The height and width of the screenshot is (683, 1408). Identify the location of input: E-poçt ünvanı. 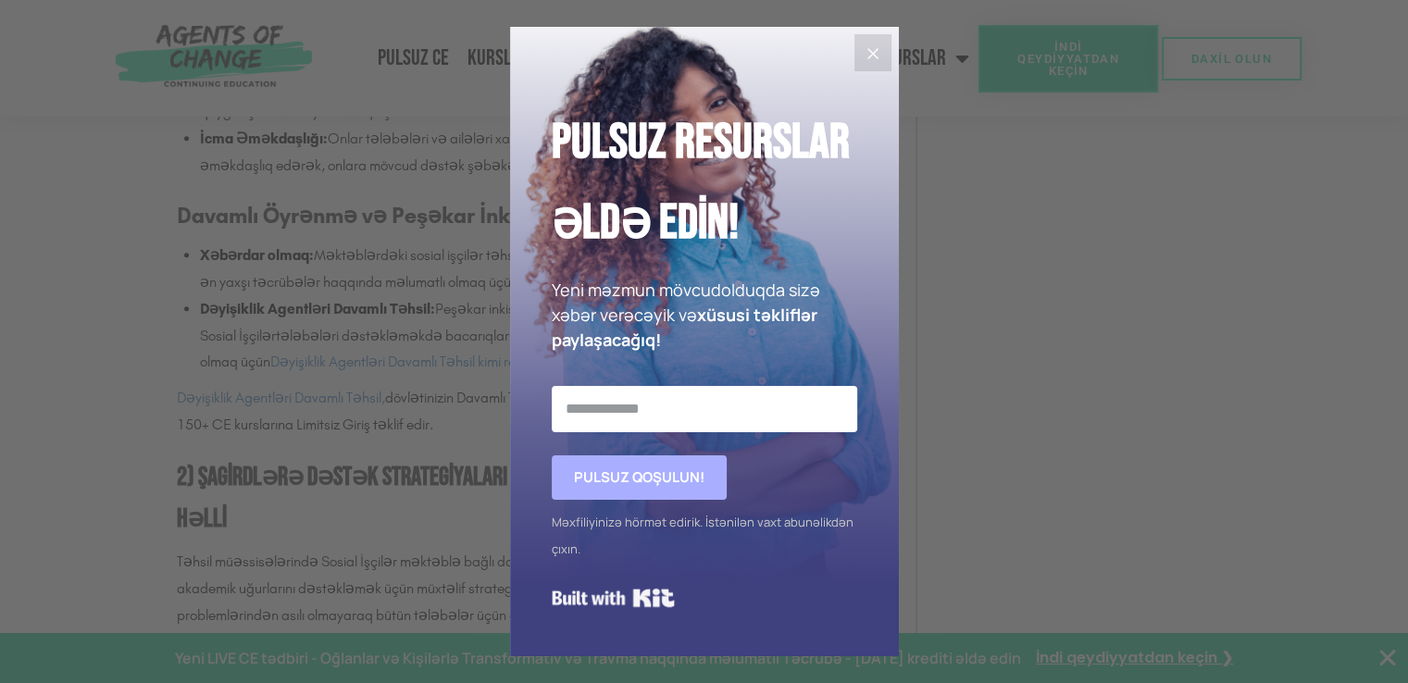
(705, 409).